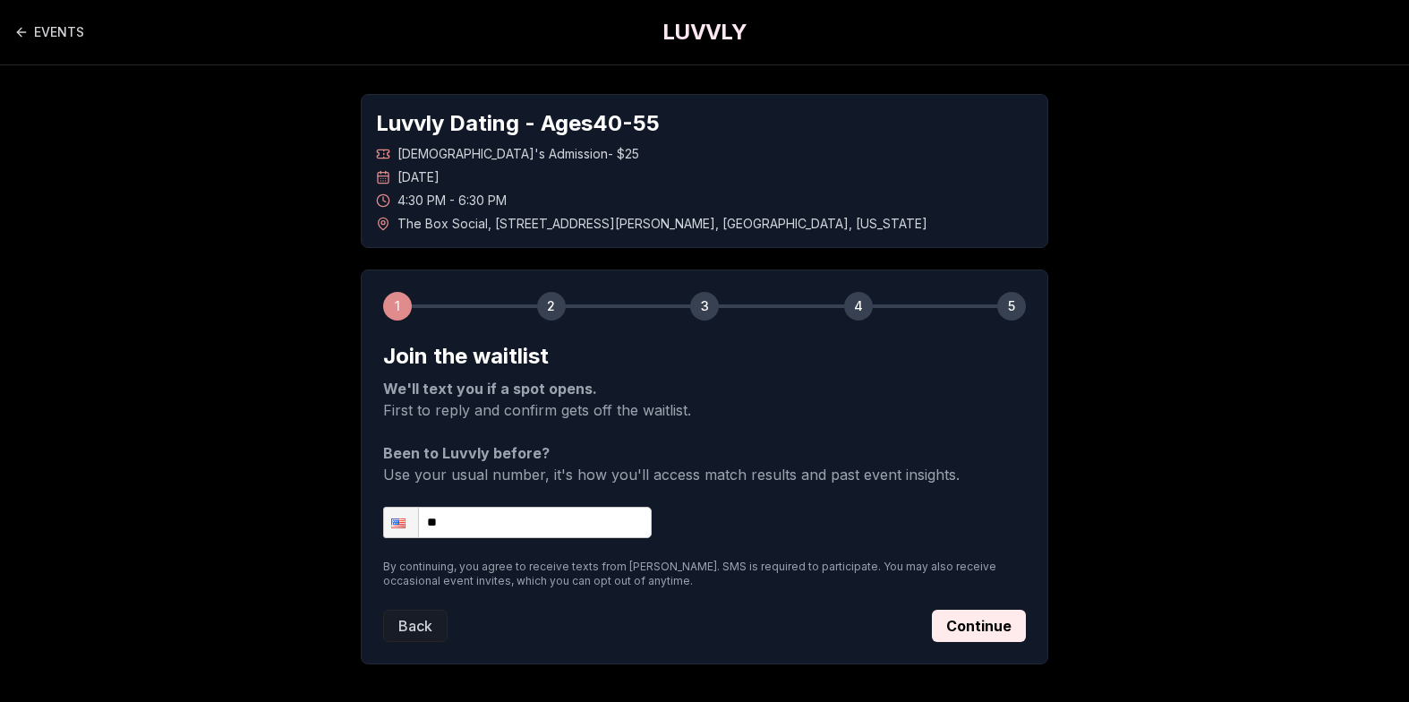 The width and height of the screenshot is (1409, 702). I want to click on div: United States: + 1, so click(401, 522).